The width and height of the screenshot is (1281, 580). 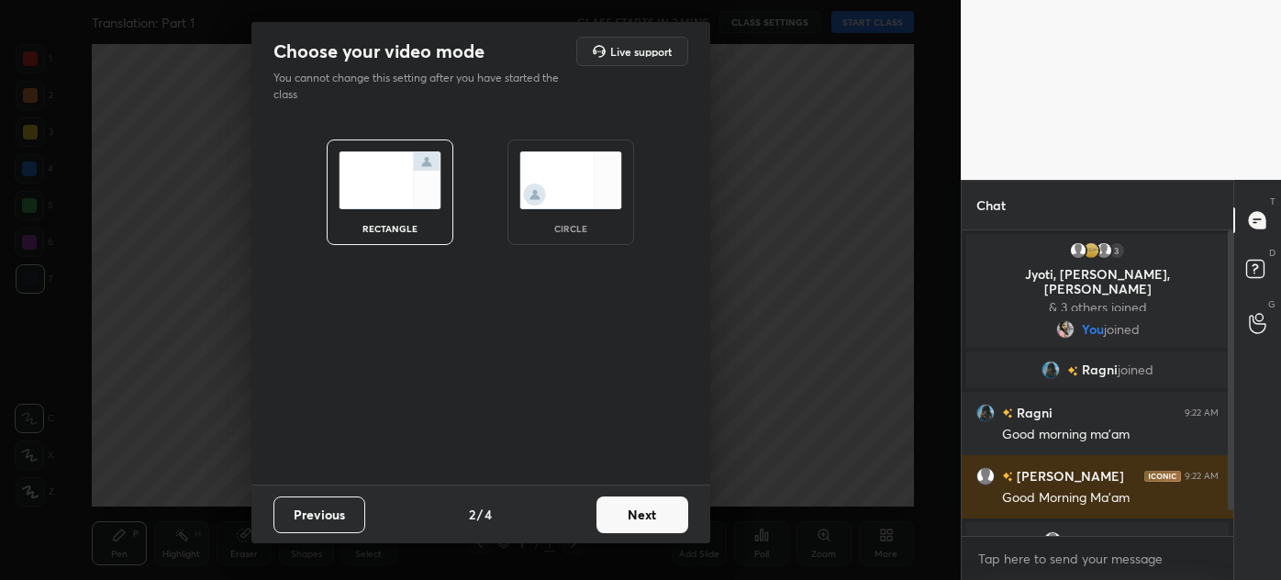 What do you see at coordinates (1110, 435) in the screenshot?
I see `div: Good morning ma'am` at bounding box center [1110, 435].